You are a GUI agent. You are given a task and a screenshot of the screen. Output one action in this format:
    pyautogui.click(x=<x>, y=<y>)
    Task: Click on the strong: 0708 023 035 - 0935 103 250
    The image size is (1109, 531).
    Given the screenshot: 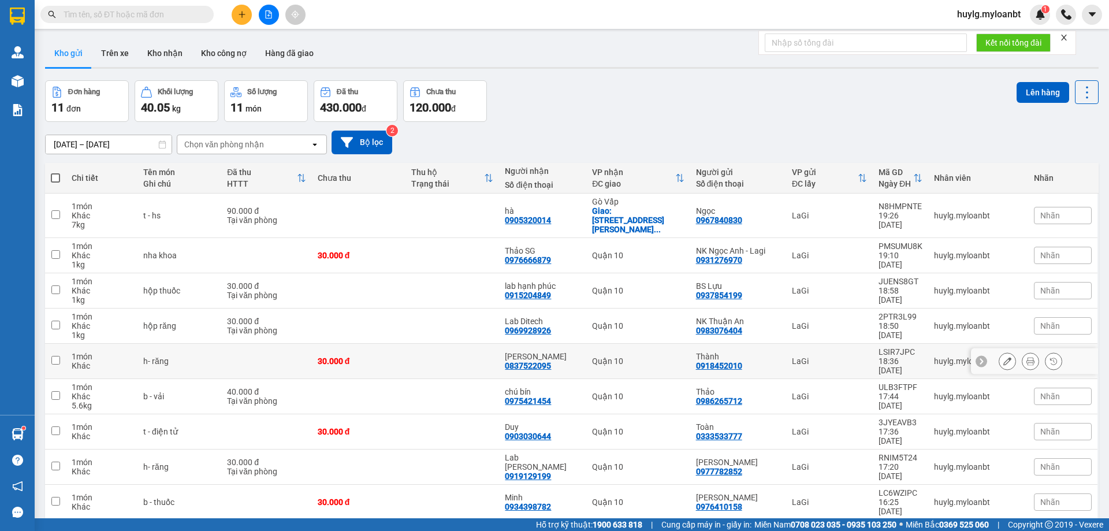 What is the action you would take?
    pyautogui.click(x=843, y=524)
    